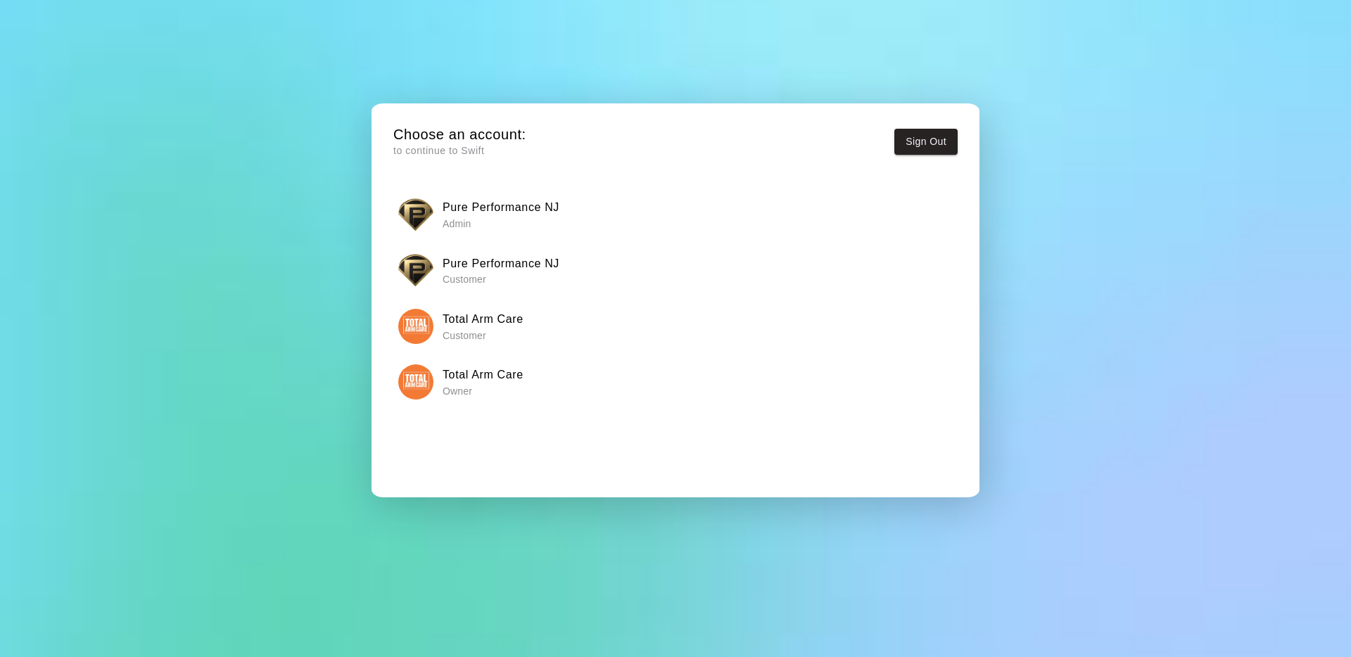 The image size is (1351, 657). I want to click on h5: Choose an account:, so click(459, 134).